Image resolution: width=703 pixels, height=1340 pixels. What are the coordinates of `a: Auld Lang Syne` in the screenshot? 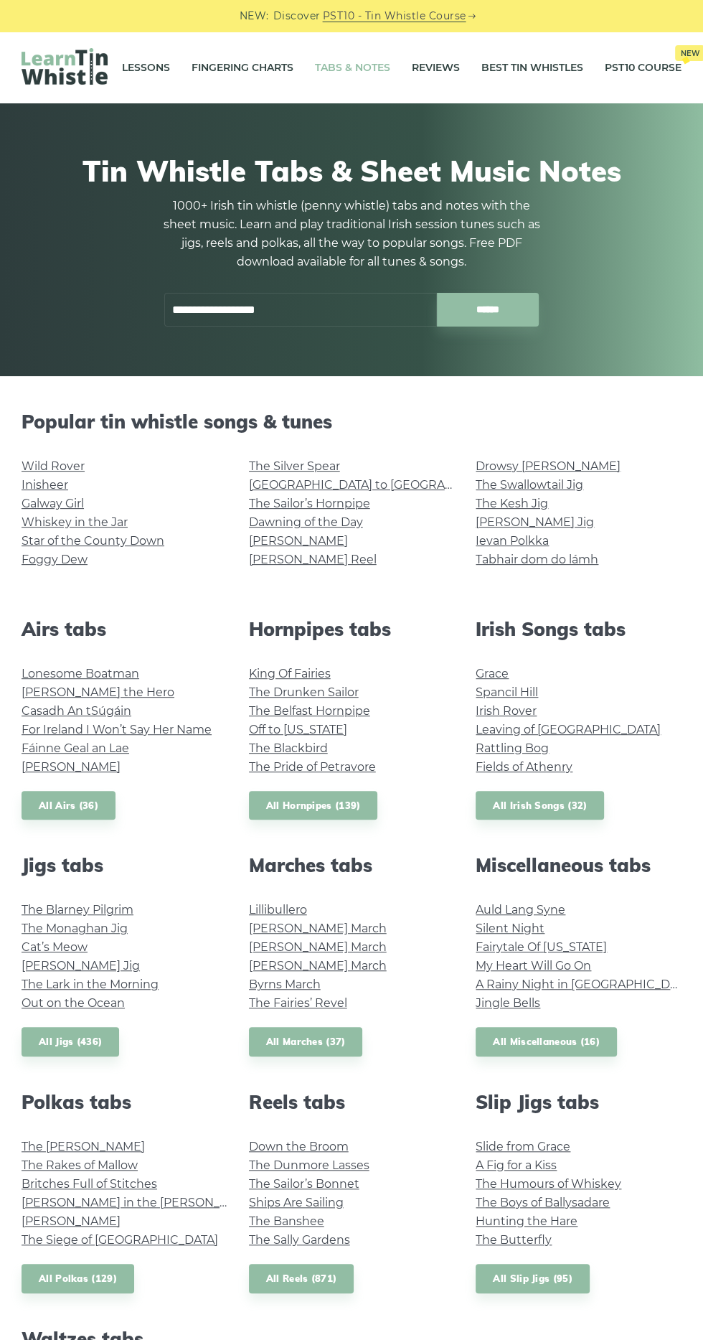 It's located at (520, 909).